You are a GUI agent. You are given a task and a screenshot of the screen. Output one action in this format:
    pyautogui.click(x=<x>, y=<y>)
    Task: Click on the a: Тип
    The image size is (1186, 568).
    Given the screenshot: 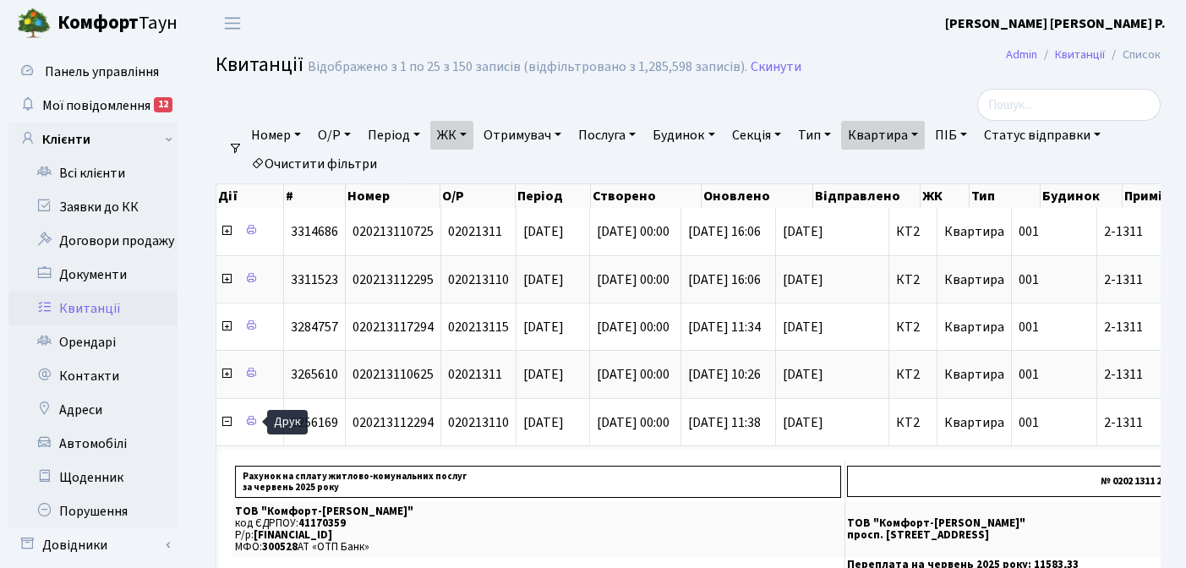 What is the action you would take?
    pyautogui.click(x=814, y=135)
    